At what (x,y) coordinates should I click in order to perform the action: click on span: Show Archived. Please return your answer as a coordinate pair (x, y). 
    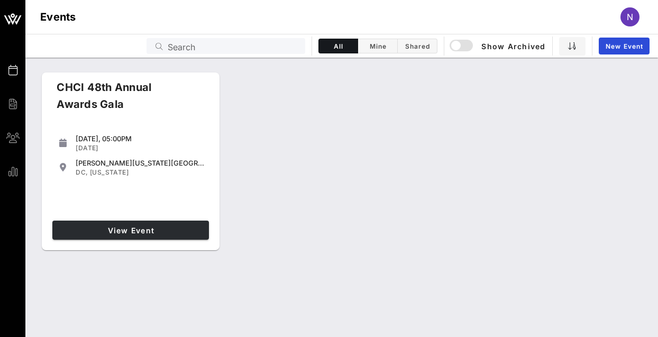
    Looking at the image, I should click on (499, 46).